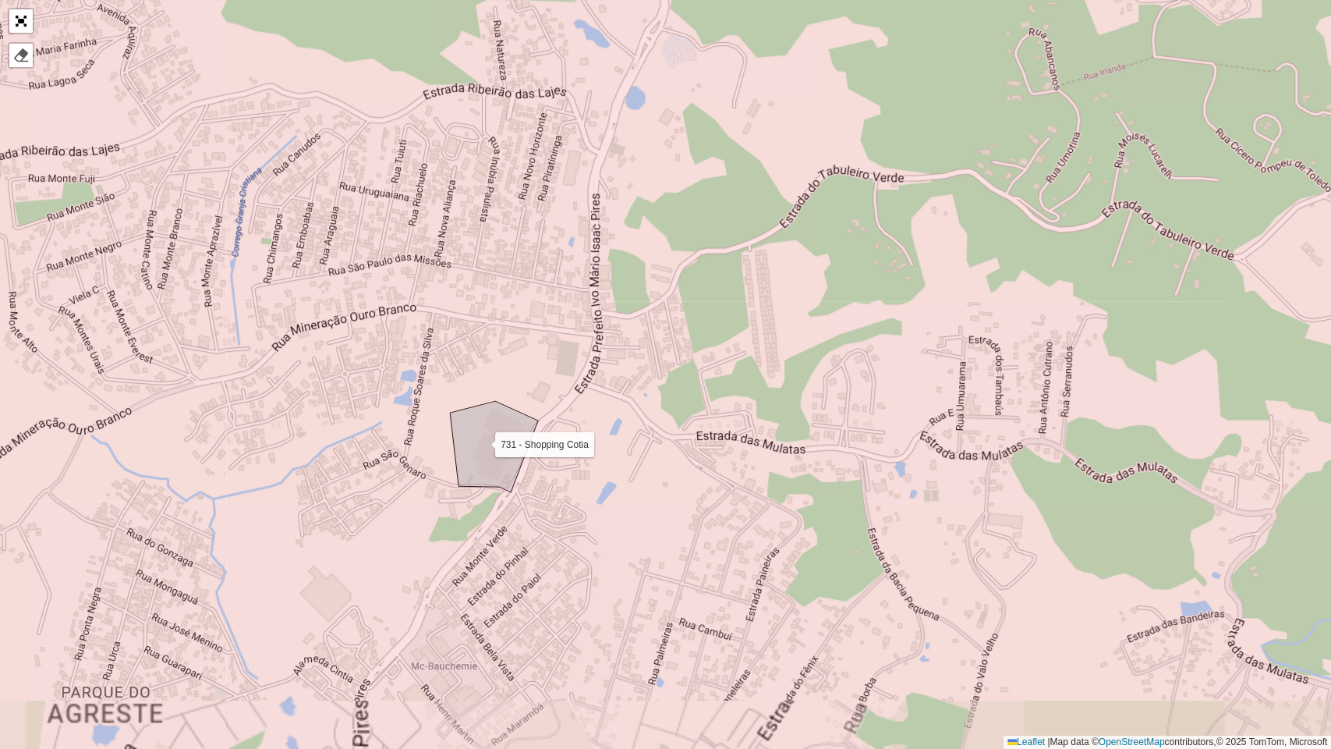 Image resolution: width=1331 pixels, height=749 pixels. I want to click on a: Leaflet, so click(1026, 742).